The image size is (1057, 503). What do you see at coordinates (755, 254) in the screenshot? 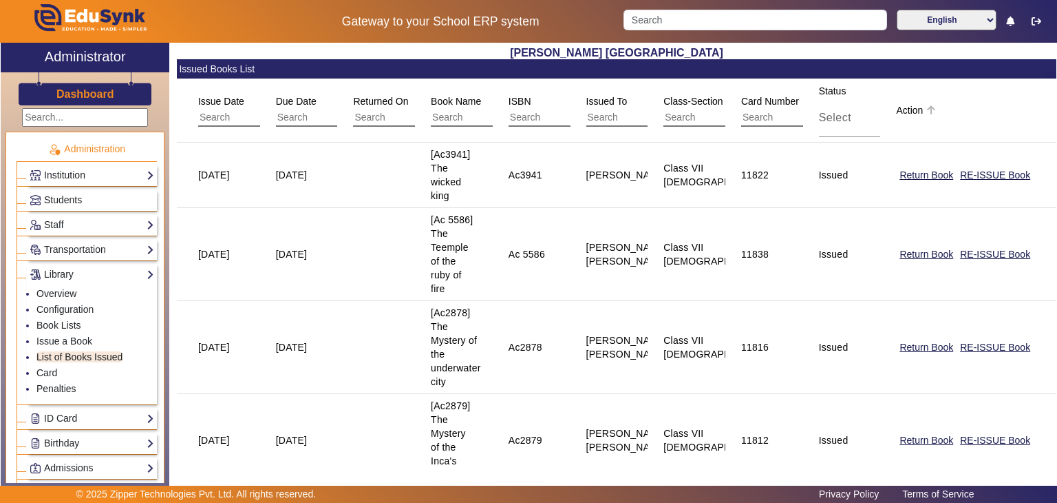
I see `div: 11838` at bounding box center [755, 254].